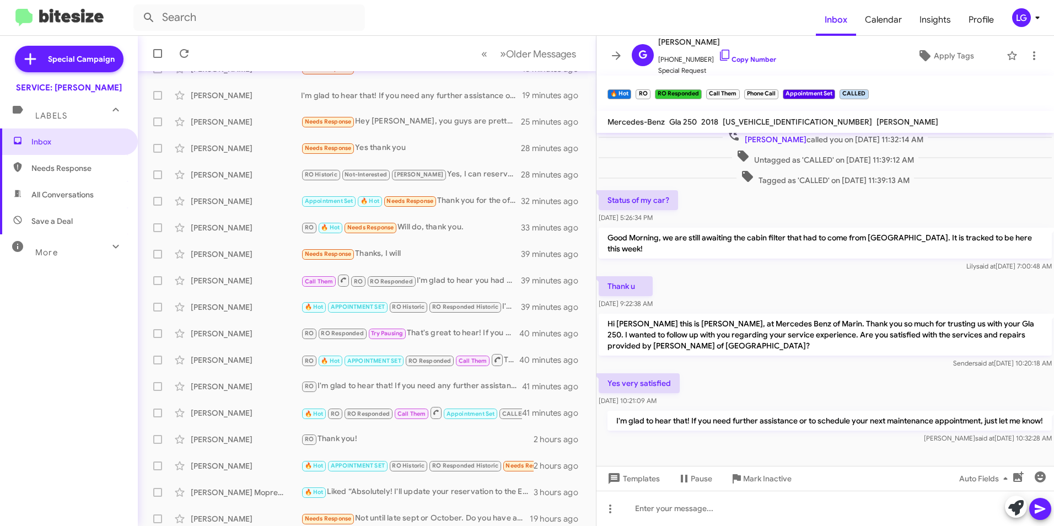 The width and height of the screenshot is (1054, 526). Describe the element at coordinates (985, 438) in the screenshot. I see `span: said at` at that location.